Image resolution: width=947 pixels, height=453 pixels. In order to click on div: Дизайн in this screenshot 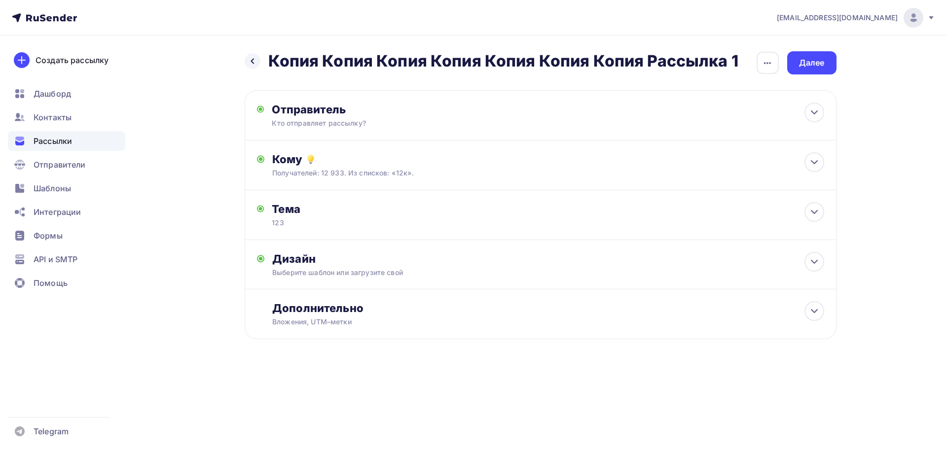, I will do `click(548, 259)`.